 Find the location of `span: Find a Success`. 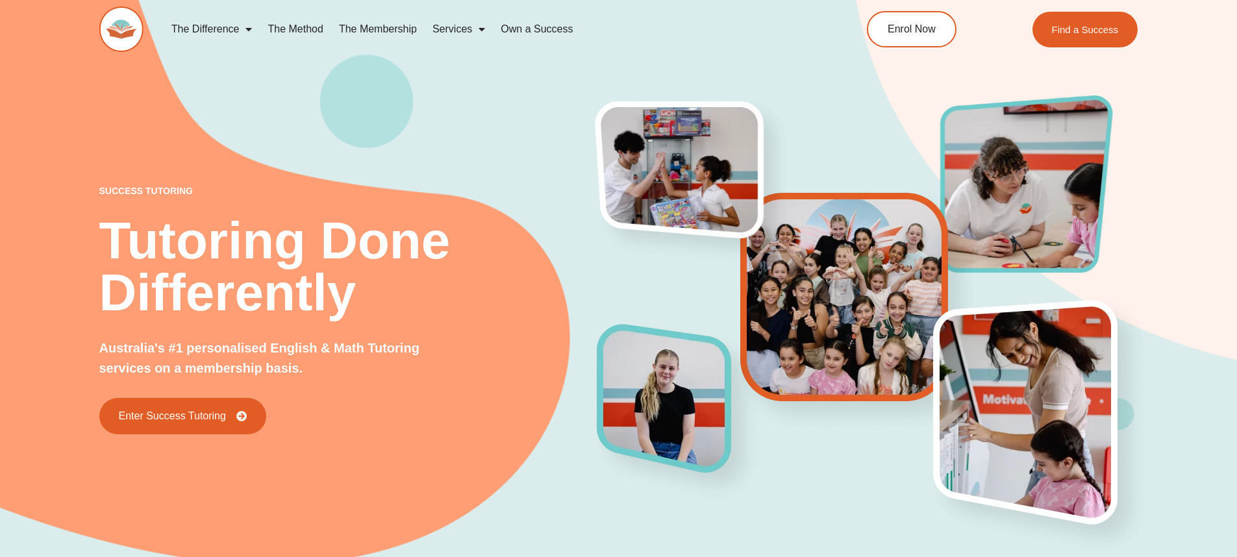

span: Find a Success is located at coordinates (1085, 29).